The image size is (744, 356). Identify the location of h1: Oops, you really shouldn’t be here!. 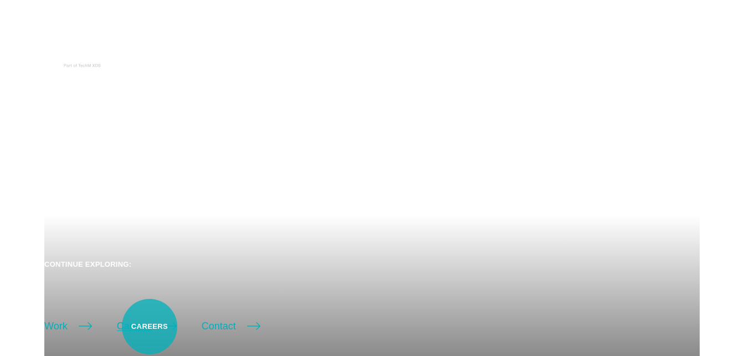
(372, 158).